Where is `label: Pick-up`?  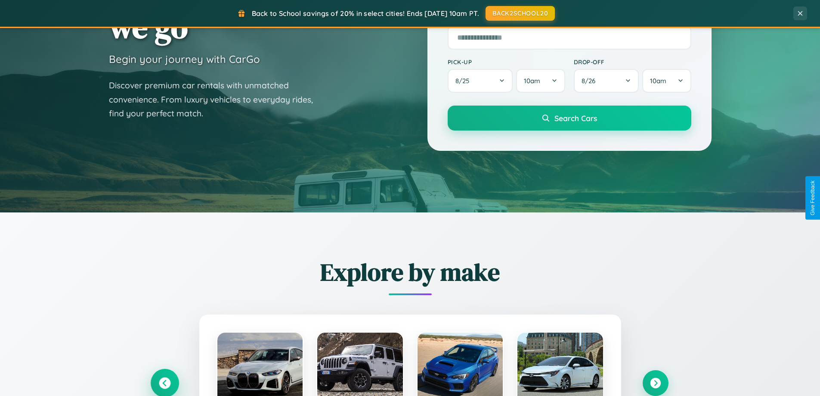
label: Pick-up is located at coordinates (506, 62).